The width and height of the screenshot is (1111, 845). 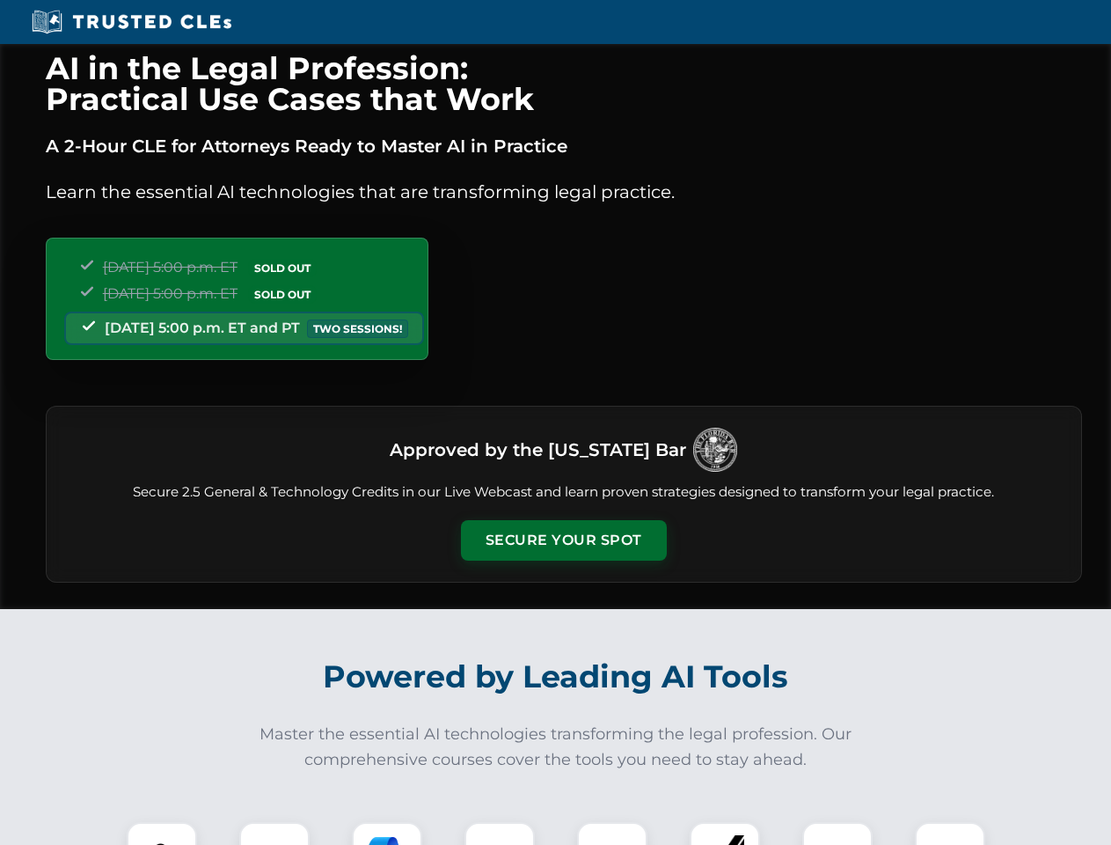 I want to click on img: Trusted CLEs, so click(x=131, y=22).